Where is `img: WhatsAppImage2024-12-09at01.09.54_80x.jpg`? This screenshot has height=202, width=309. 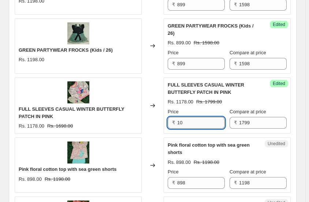
img: WhatsAppImage2024-12-09at01.09.54_80x.jpg is located at coordinates (78, 92).